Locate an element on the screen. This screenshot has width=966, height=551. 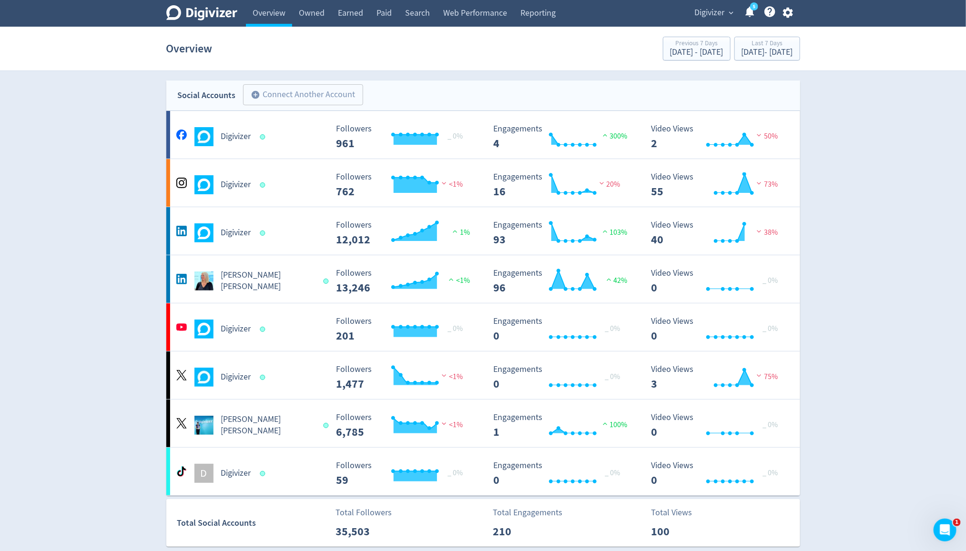
span: Data last synced: 9 Oct 2025, 6:01pm (AEDT) is located at coordinates (264, 474).